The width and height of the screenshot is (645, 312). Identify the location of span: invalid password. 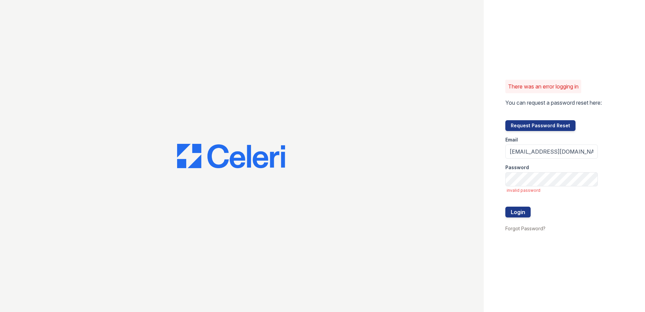
(553, 190).